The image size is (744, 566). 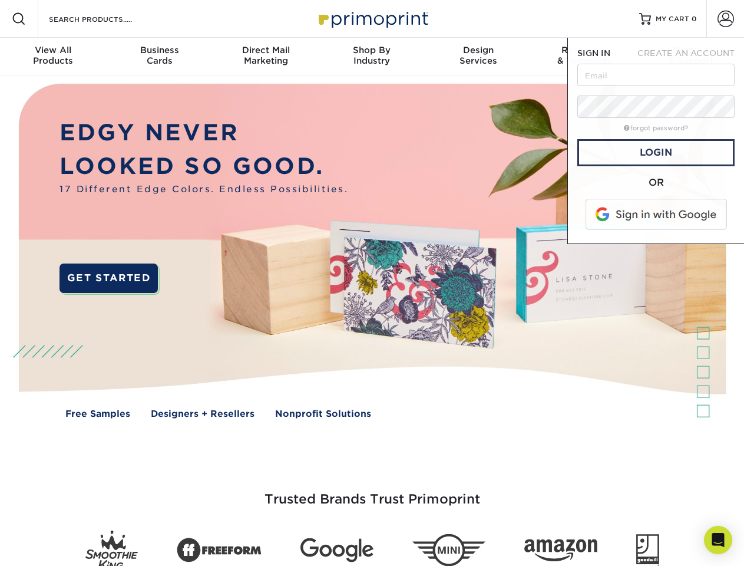 What do you see at coordinates (656, 128) in the screenshot?
I see `a: forgot password?` at bounding box center [656, 128].